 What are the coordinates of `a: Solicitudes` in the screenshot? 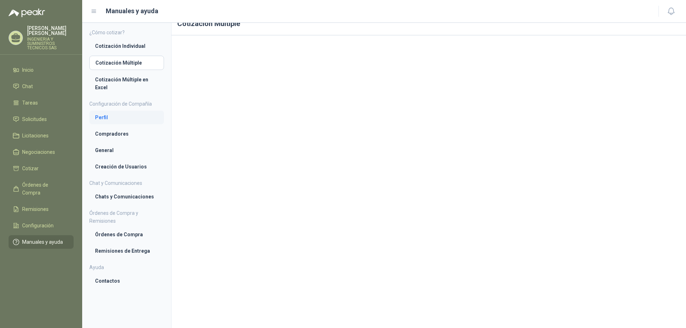 It's located at (41, 119).